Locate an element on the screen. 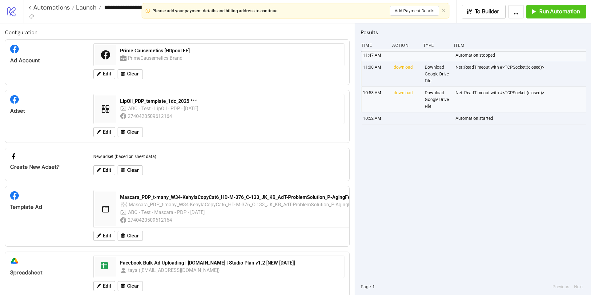 This screenshot has width=591, height=295. span: close is located at coordinates (444, 11).